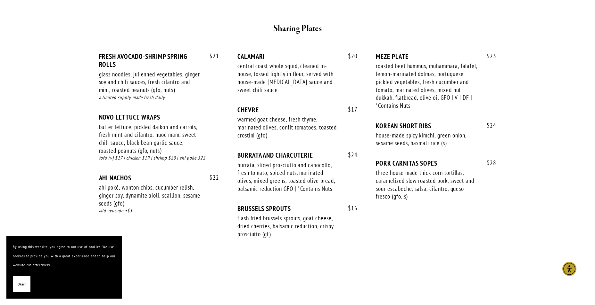 The image size is (595, 305). What do you see at coordinates (297, 110) in the screenshot?
I see `div: CHEVRE` at bounding box center [297, 110].